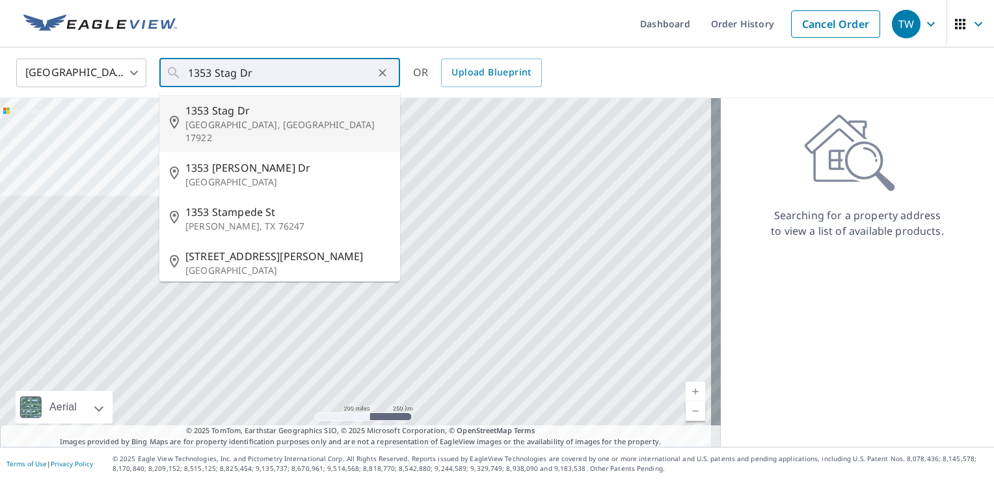 The height and width of the screenshot is (480, 994). Describe the element at coordinates (858, 223) in the screenshot. I see `p: Searching for a property address to view a list of available products.` at that location.